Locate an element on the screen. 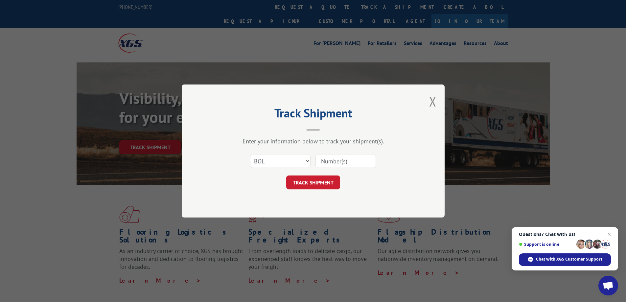 This screenshot has width=626, height=302. div: Open chat is located at coordinates (608, 285).